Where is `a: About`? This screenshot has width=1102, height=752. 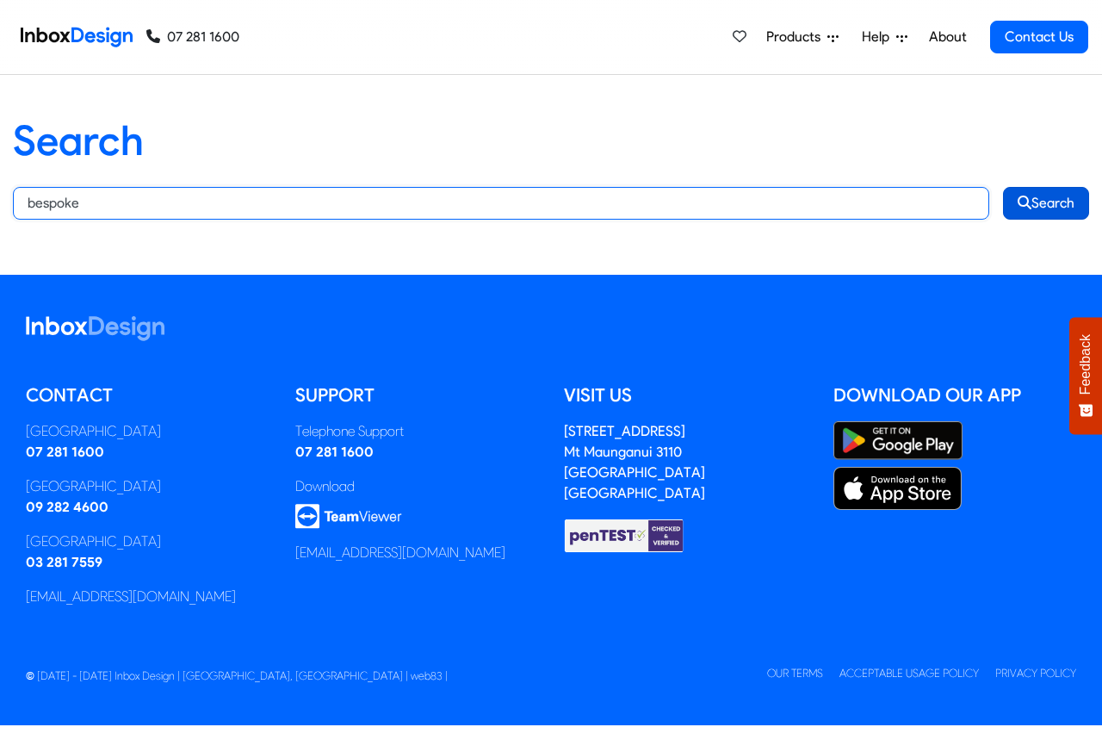 a: About is located at coordinates (947, 37).